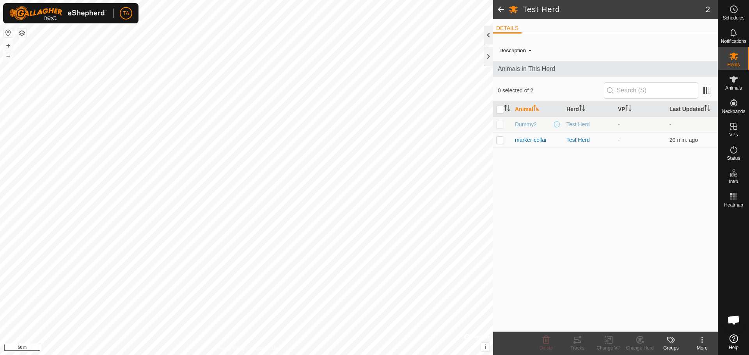  Describe the element at coordinates (507, 29) in the screenshot. I see `li: DETAILS` at that location.